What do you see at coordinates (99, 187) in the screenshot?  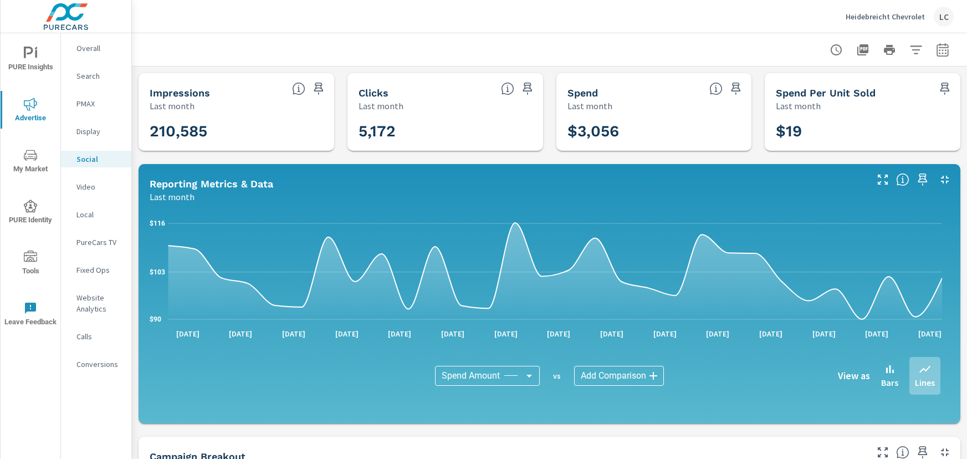 I see `p: Video` at bounding box center [99, 187].